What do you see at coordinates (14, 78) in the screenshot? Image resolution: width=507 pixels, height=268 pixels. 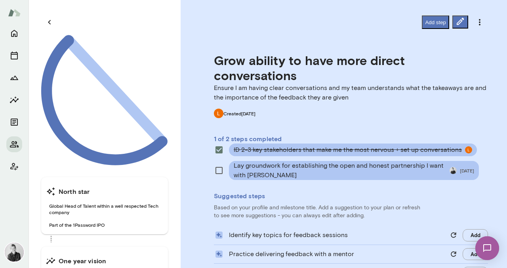 I see `button: Growth Plan` at bounding box center [14, 78].